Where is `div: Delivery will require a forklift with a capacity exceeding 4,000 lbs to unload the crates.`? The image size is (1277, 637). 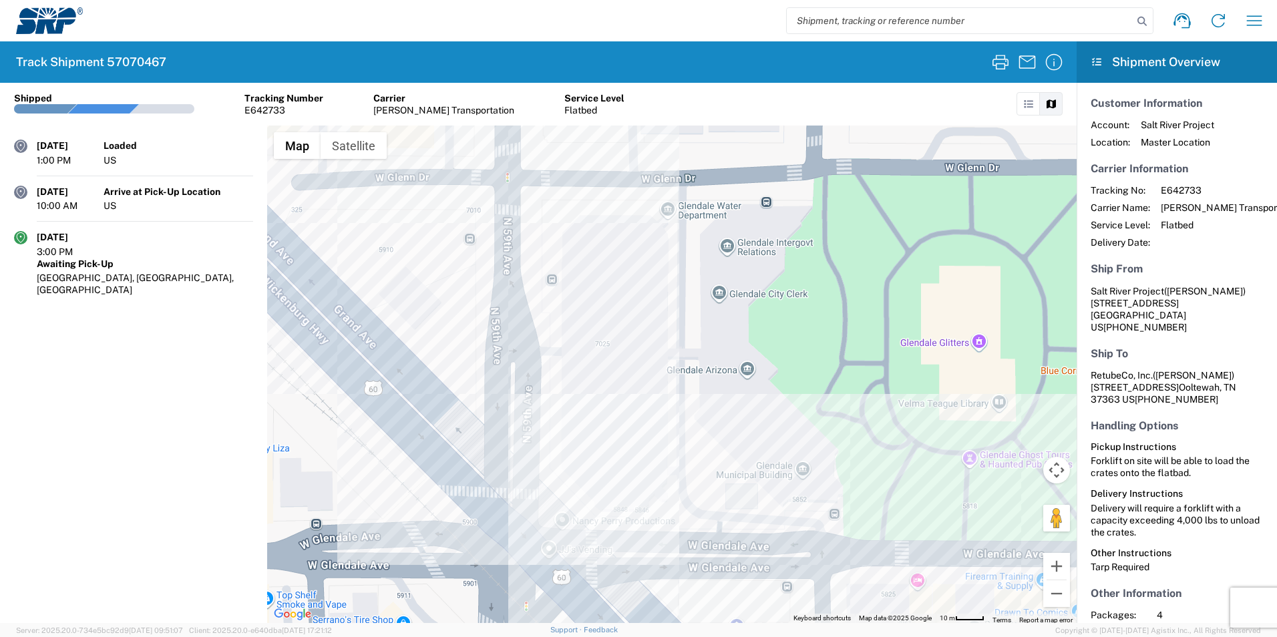
div: Delivery will require a forklift with a capacity exceeding 4,000 lbs to unload the crates. is located at coordinates (1177, 520).